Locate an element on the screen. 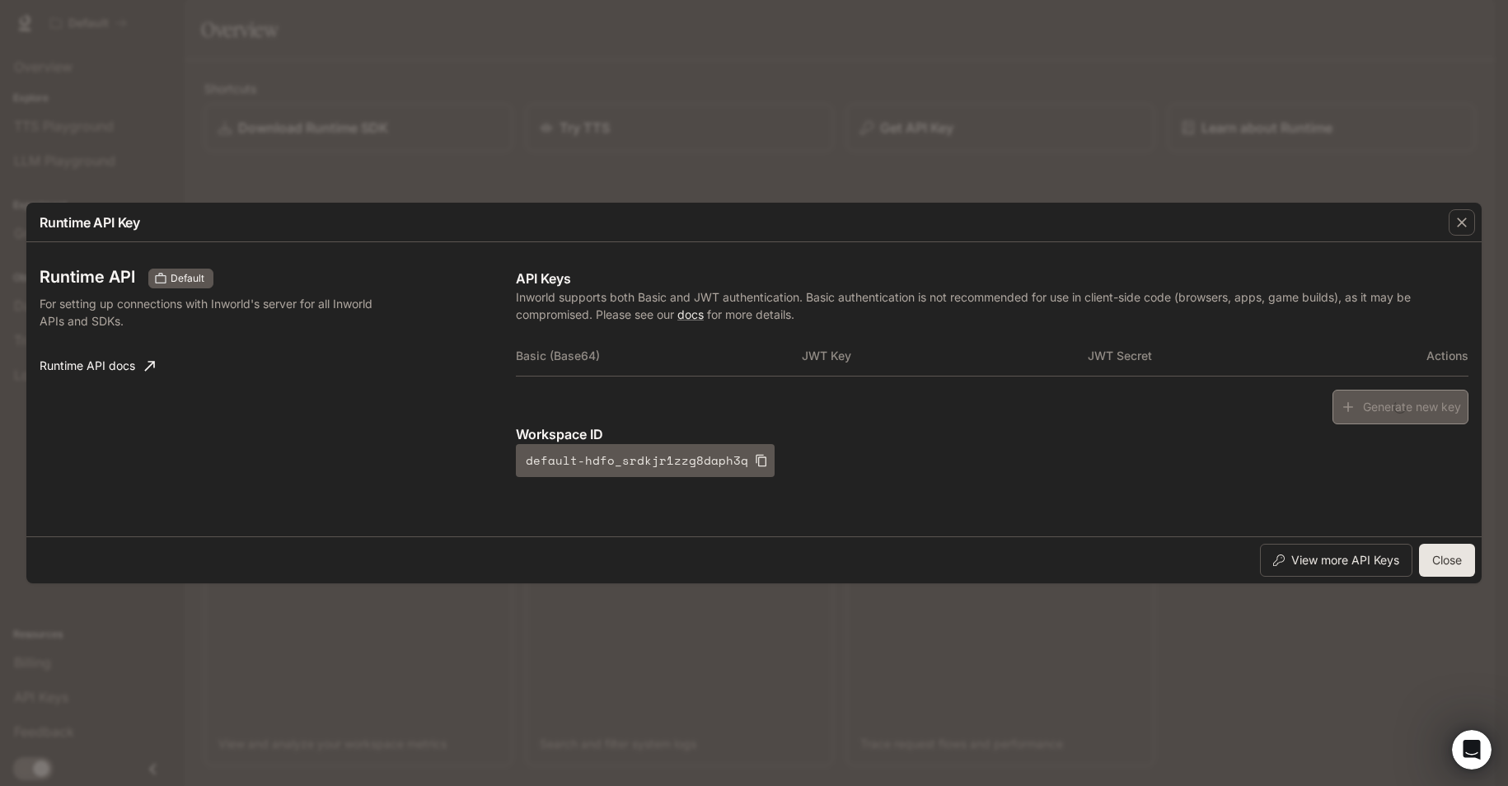 The width and height of the screenshot is (1508, 786). span: Default is located at coordinates (187, 279).